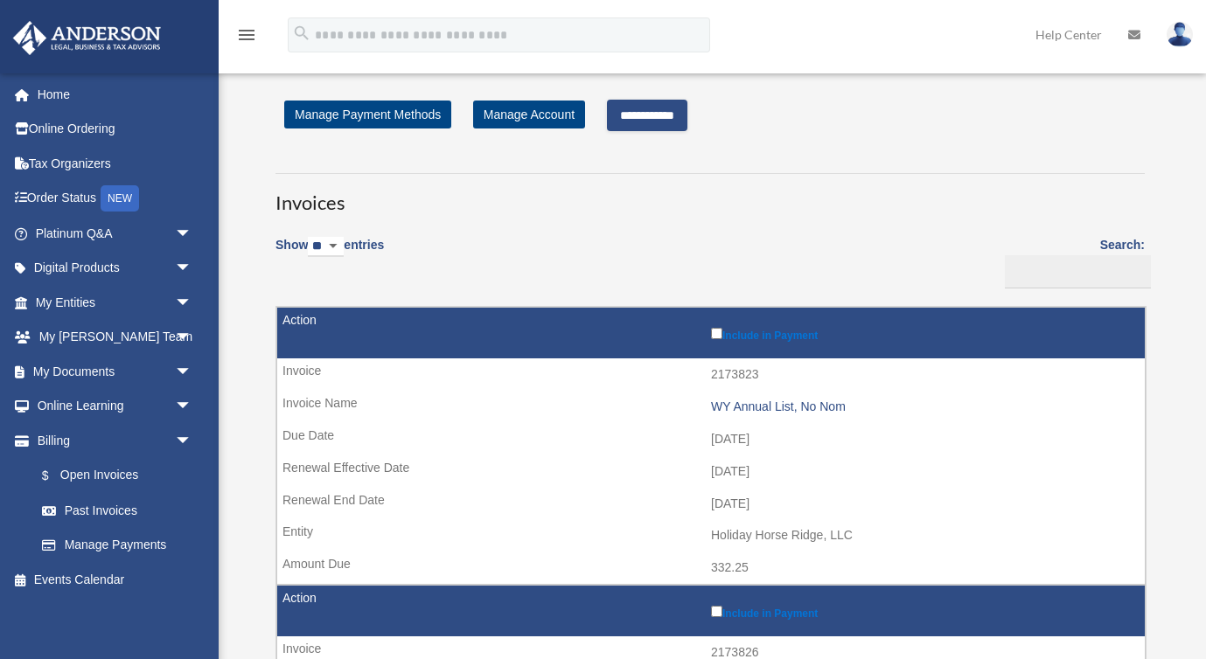  Describe the element at coordinates (115, 372) in the screenshot. I see `a: My Documentsarrow_drop_down` at that location.